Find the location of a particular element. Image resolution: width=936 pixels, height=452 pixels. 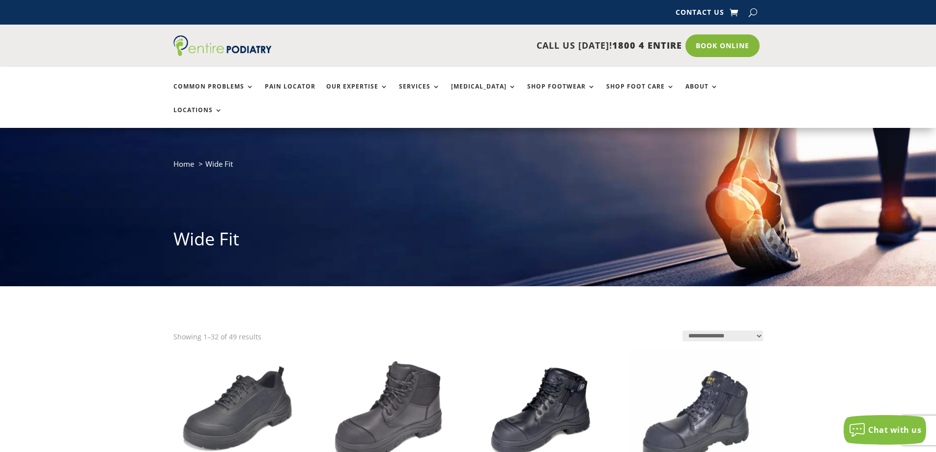

a: Pain Locator is located at coordinates (290, 93).